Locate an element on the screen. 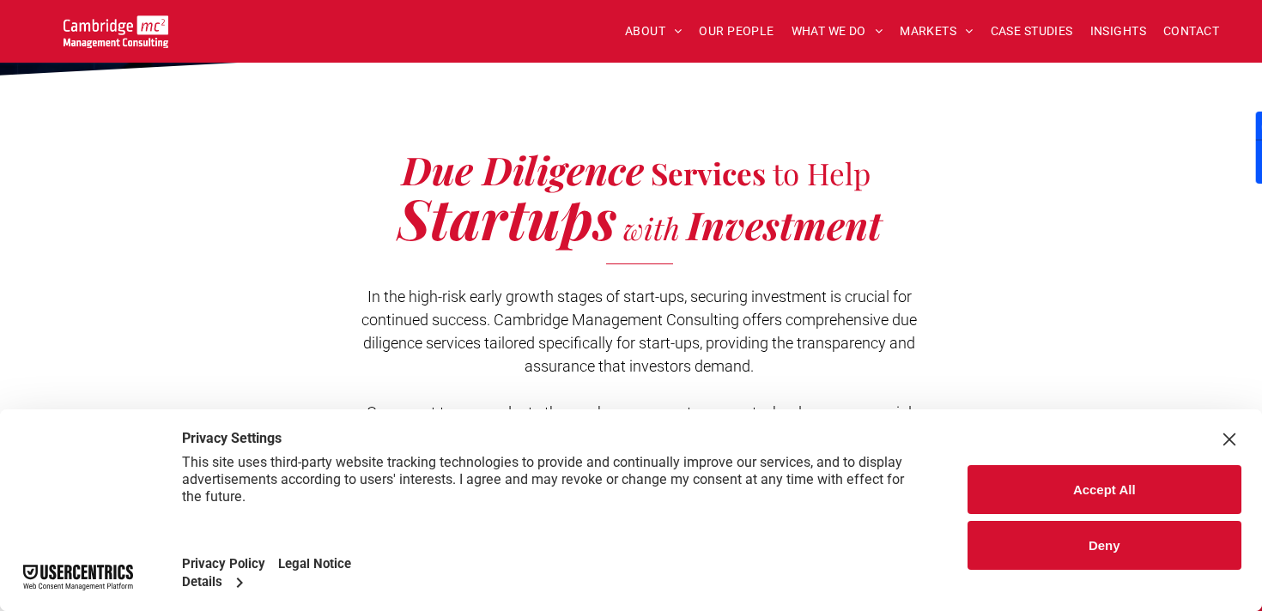 The image size is (1262, 611). strong: Services is located at coordinates (709, 173).